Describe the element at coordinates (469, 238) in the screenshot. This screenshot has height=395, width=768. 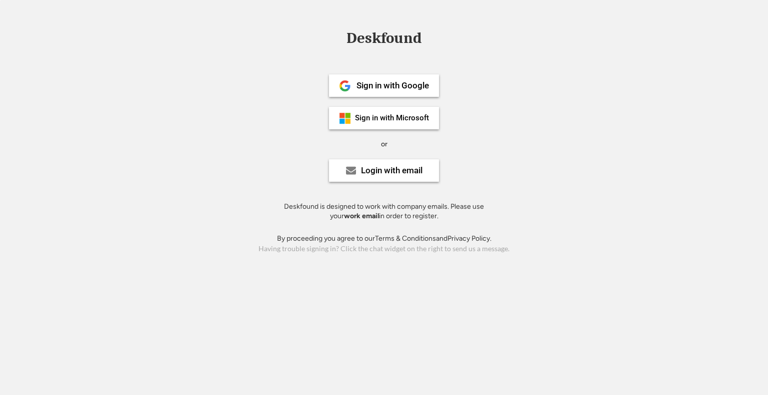
I see `a: Privacy Policy.` at that location.